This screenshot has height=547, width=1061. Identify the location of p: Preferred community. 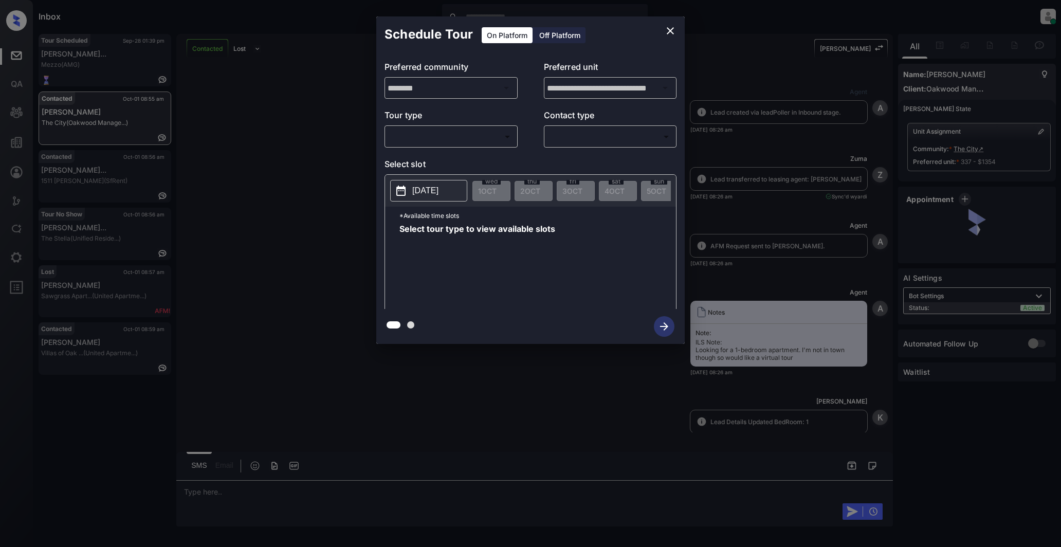
(451, 69).